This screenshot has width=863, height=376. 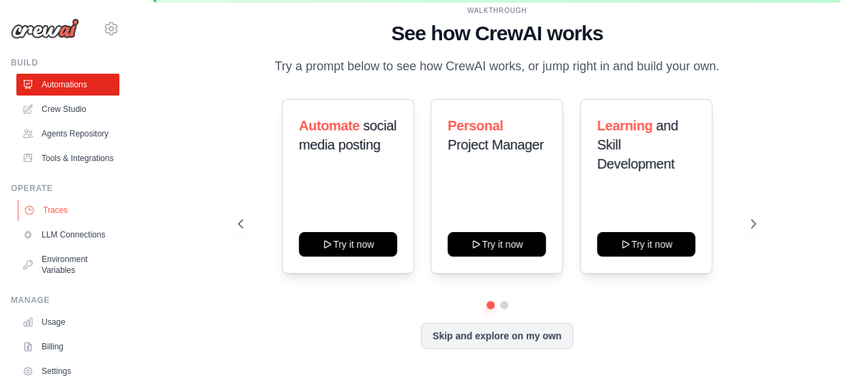 I want to click on span: Learning, so click(x=624, y=125).